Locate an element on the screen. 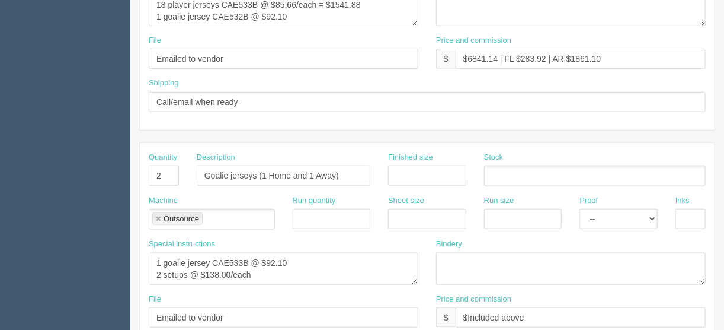 This screenshot has width=724, height=330. label: Stock is located at coordinates (494, 157).